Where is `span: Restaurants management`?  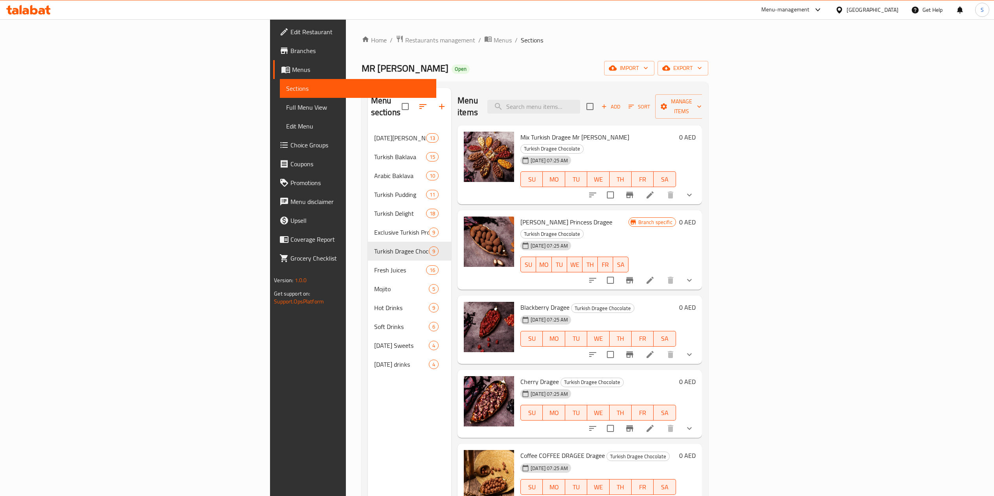
span: Restaurants management is located at coordinates (440, 40).